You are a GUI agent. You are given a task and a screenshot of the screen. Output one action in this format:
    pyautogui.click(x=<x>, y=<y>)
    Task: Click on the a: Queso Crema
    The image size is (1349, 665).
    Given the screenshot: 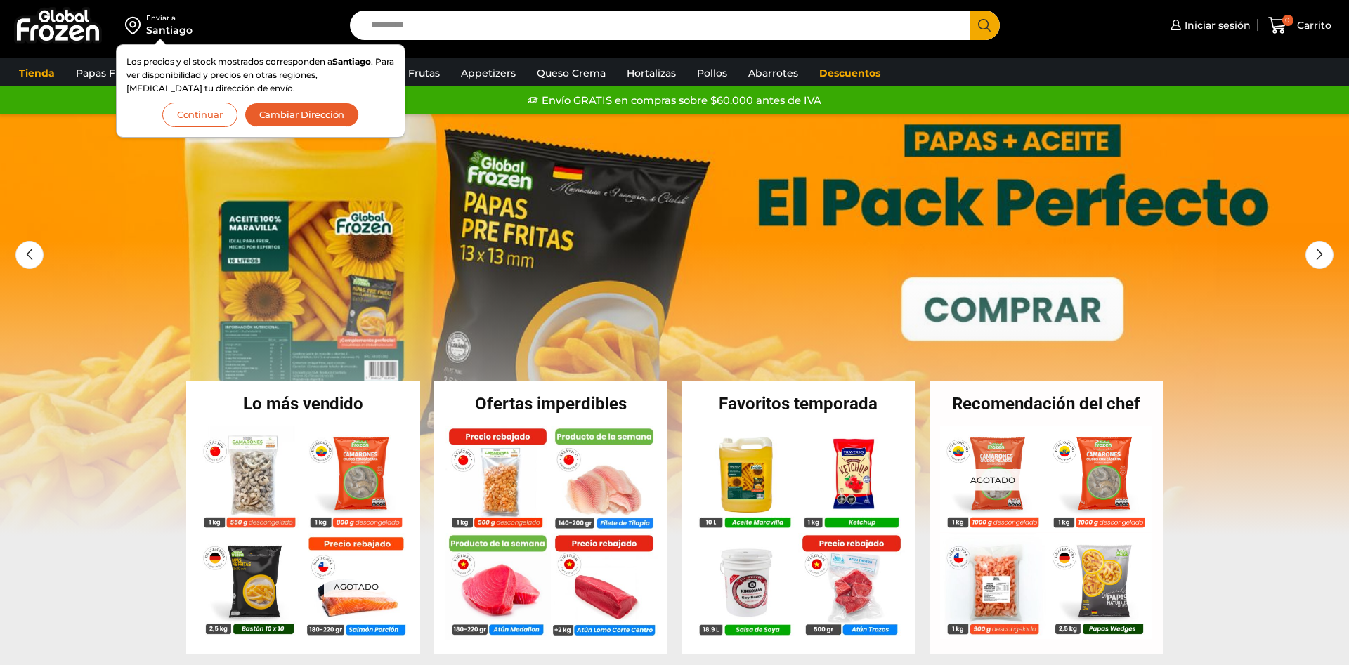 What is the action you would take?
    pyautogui.click(x=571, y=73)
    